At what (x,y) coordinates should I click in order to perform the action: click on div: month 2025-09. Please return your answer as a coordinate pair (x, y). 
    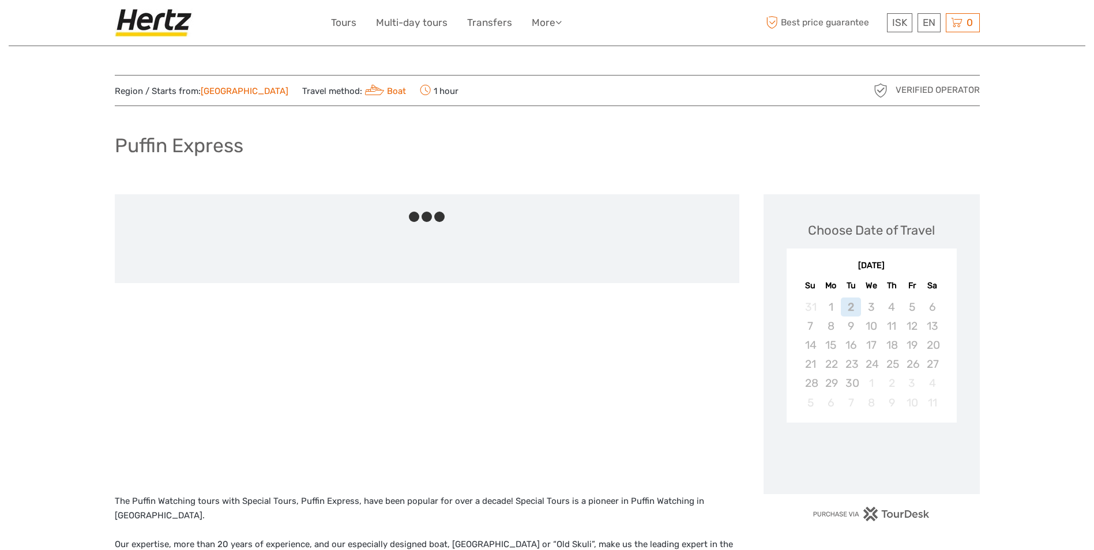
    Looking at the image, I should click on (871, 355).